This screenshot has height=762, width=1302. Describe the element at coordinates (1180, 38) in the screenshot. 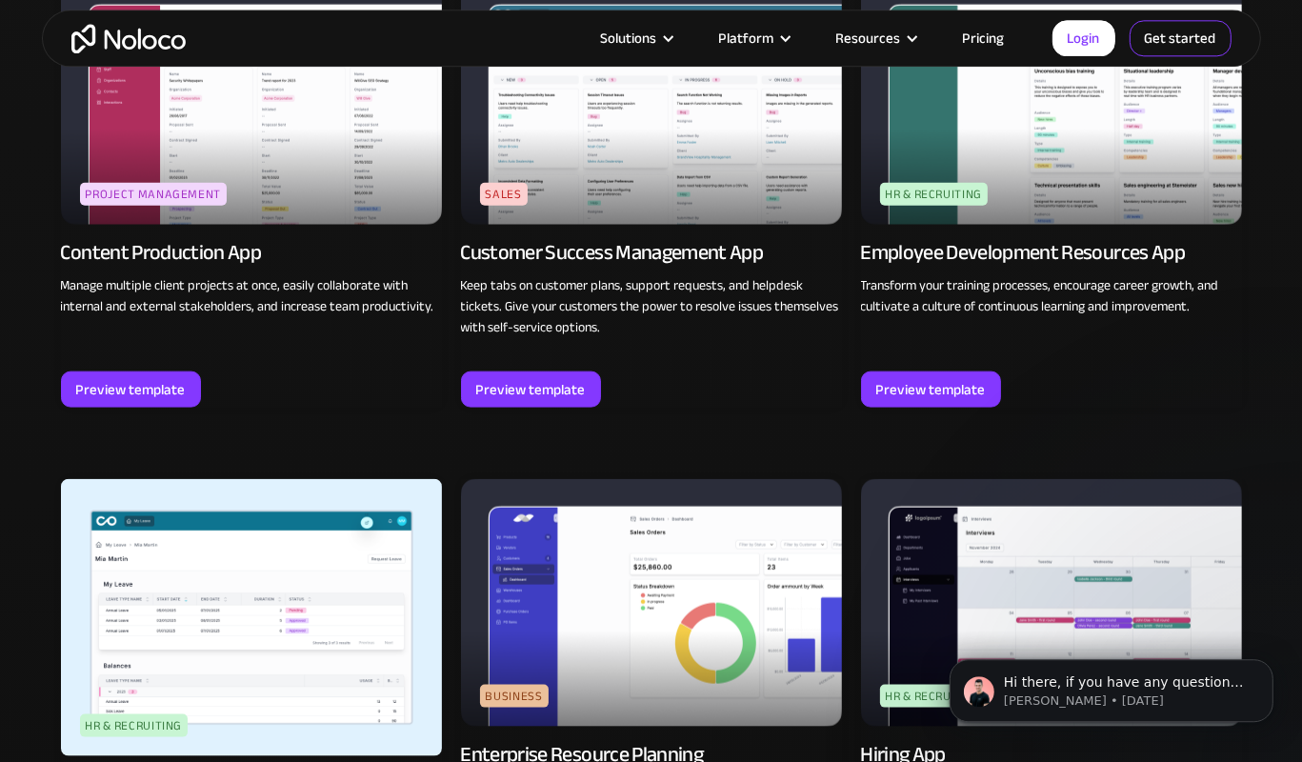

I see `a: Get started` at that location.